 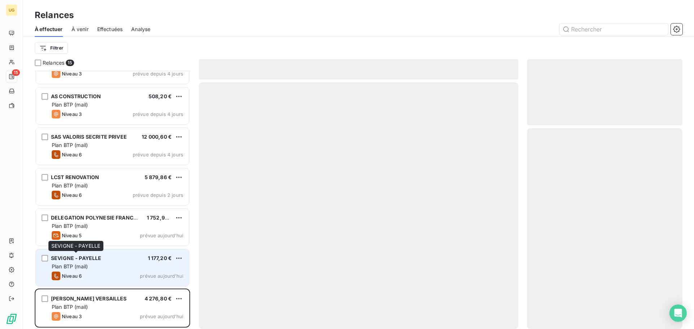 I want to click on span: prévue depuis 2 jours, so click(x=158, y=195).